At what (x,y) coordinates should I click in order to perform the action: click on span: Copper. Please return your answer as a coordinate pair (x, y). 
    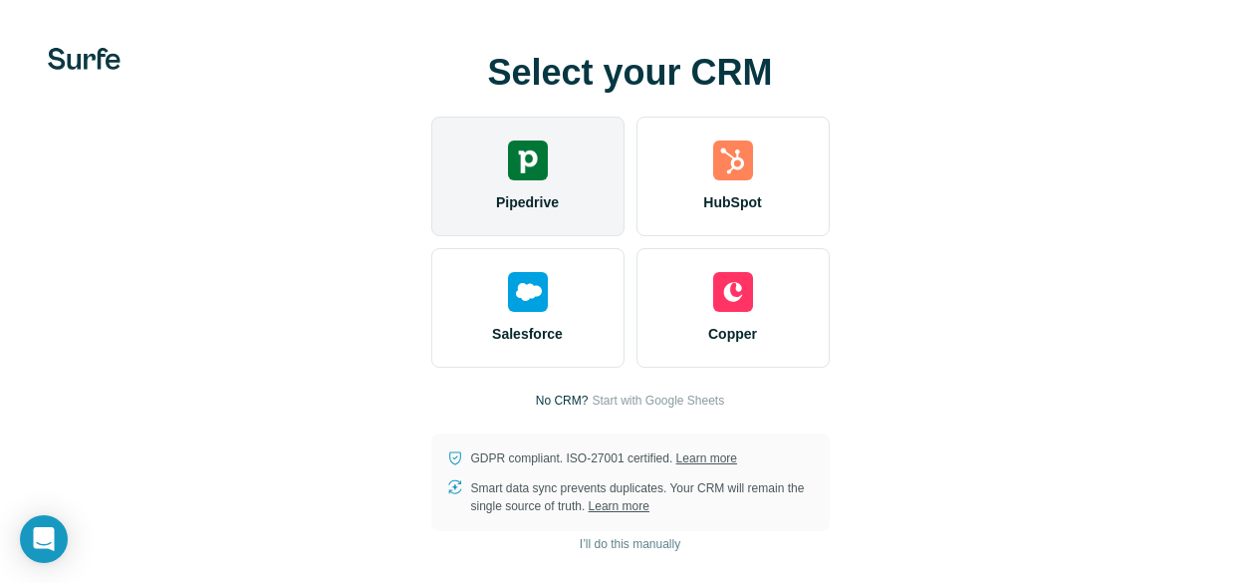
    Looking at the image, I should click on (732, 334).